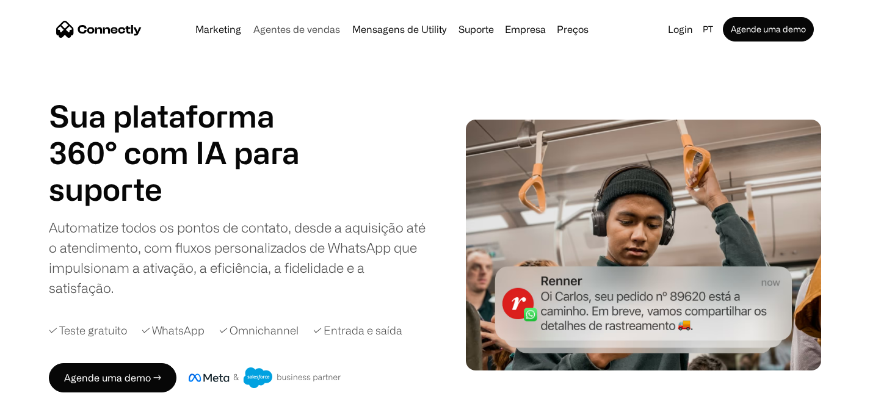 The height and width of the screenshot is (415, 870). I want to click on a: home, so click(99, 29).